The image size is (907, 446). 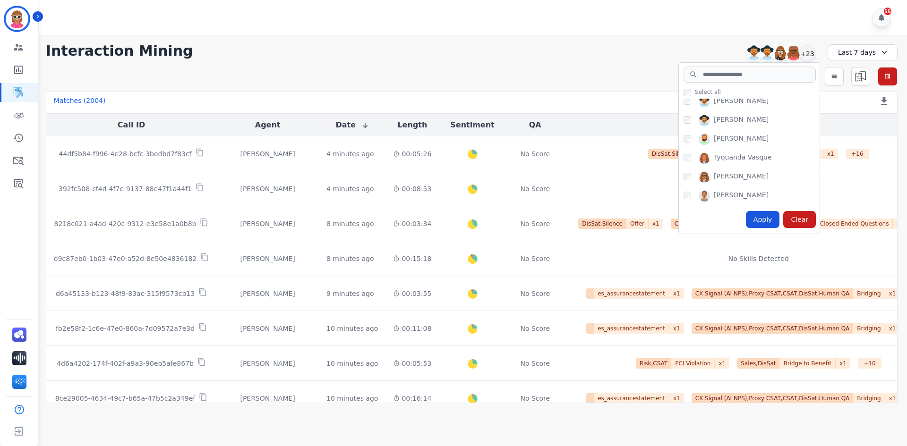 I want to click on div: 55, so click(x=887, y=11).